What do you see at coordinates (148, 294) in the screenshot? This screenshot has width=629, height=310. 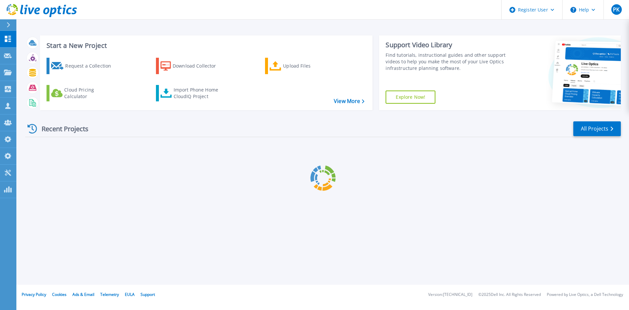 I see `a: Support` at bounding box center [148, 294].